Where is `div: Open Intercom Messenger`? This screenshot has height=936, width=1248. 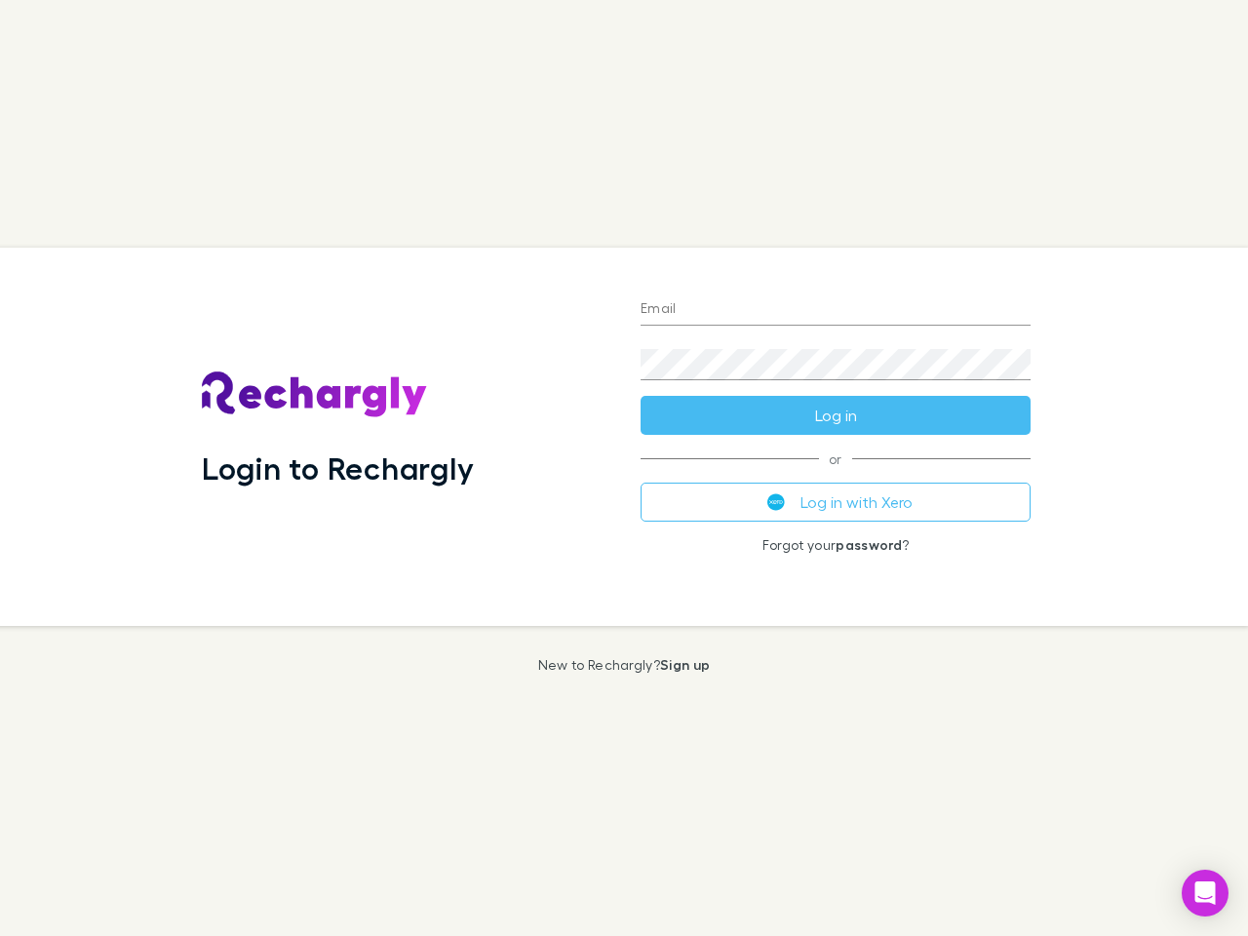 div: Open Intercom Messenger is located at coordinates (1205, 893).